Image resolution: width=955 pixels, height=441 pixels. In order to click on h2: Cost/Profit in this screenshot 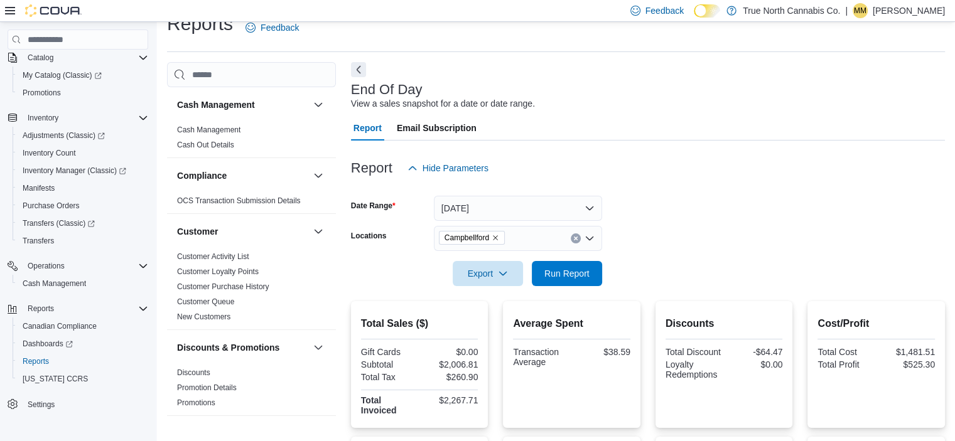, I will do `click(876, 324)`.